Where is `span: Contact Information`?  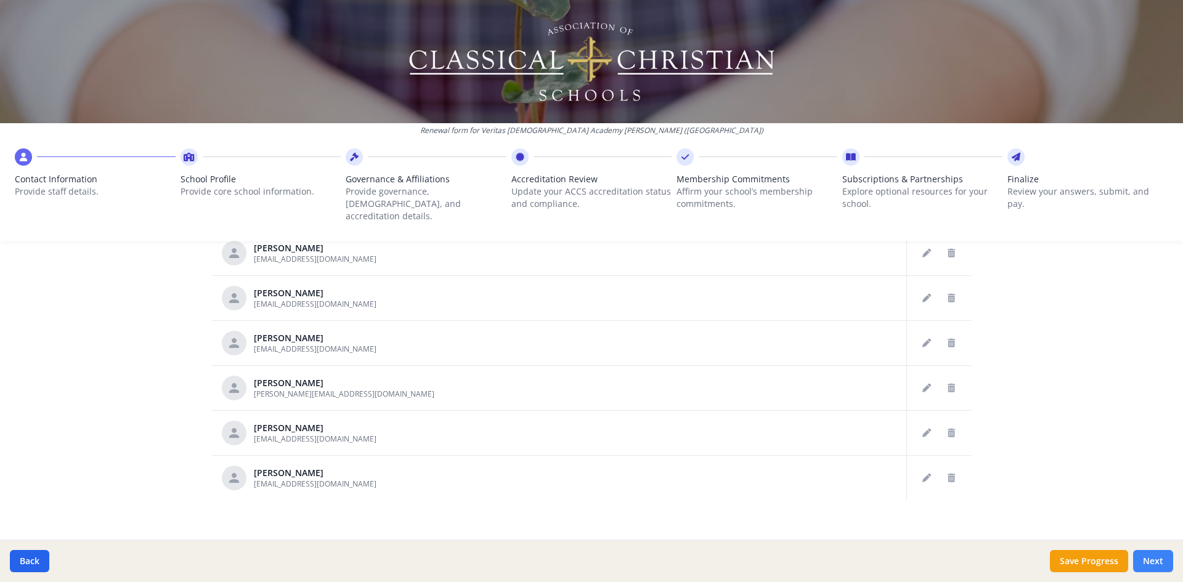
span: Contact Information is located at coordinates (95, 179).